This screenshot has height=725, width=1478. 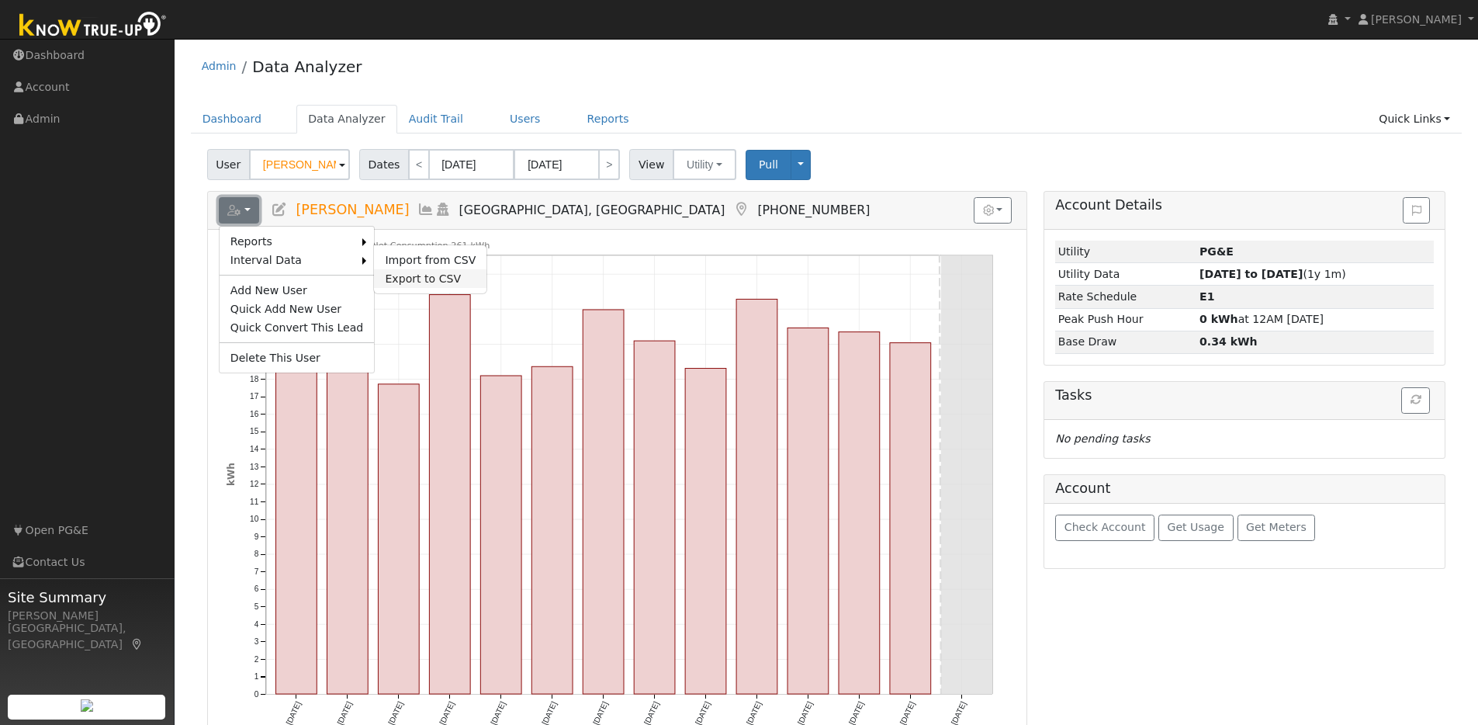 What do you see at coordinates (232, 119) in the screenshot?
I see `a: Dashboard` at bounding box center [232, 119].